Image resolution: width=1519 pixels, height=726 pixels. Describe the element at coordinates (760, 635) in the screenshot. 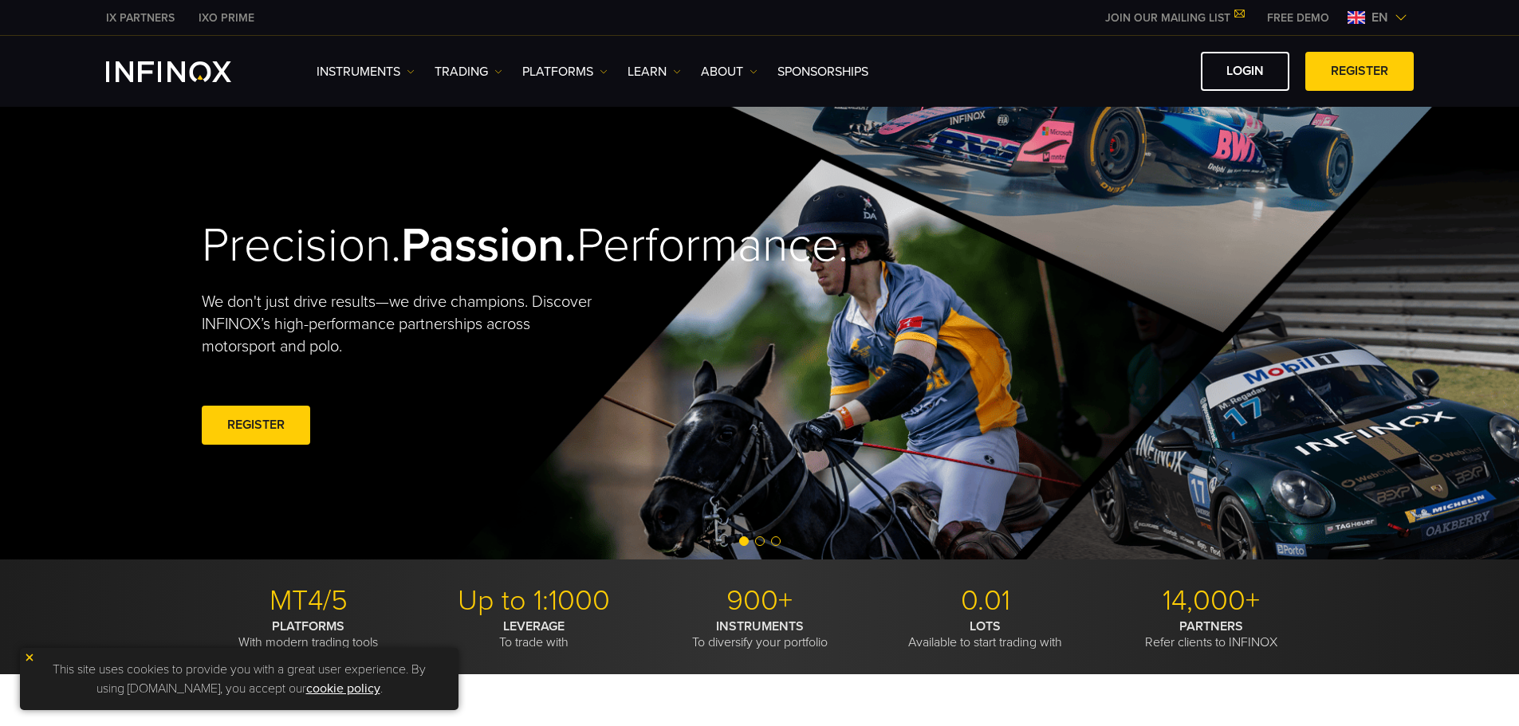

I see `p: To diversify your portfolio` at that location.